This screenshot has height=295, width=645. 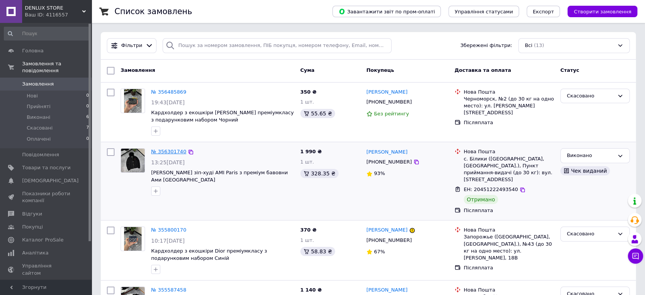 What do you see at coordinates (317, 251) in the screenshot?
I see `div: 58.83 ₴` at bounding box center [317, 251].